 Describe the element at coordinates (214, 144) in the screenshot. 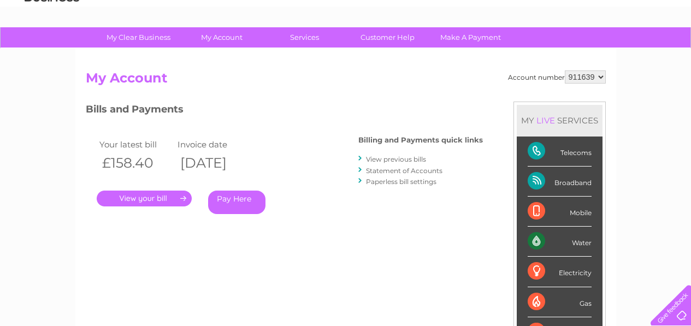

I see `td: Invoice date` at that location.